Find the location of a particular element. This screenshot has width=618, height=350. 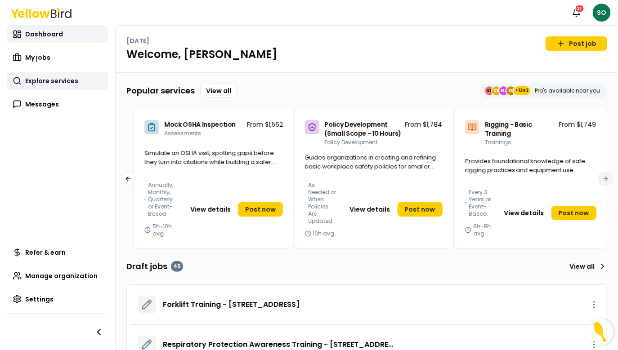

p: From $1,749 is located at coordinates (578, 125).